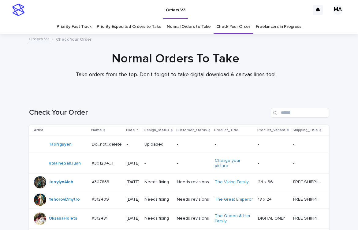  What do you see at coordinates (233, 27) in the screenshot?
I see `a: Check Your Order` at bounding box center [233, 27].